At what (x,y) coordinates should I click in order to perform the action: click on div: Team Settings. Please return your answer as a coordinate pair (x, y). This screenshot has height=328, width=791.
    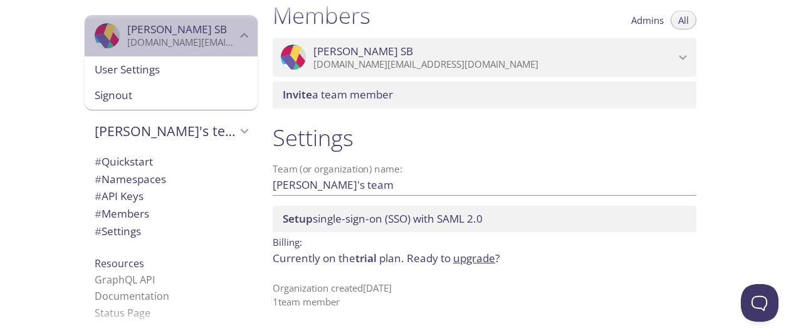
    Looking at the image, I should click on (171, 231).